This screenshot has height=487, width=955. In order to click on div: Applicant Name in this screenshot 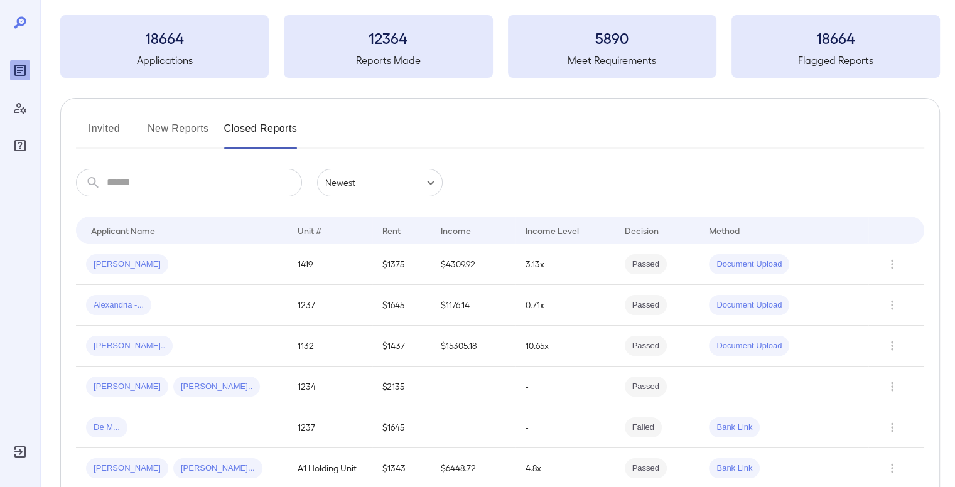, I will do `click(123, 230)`.